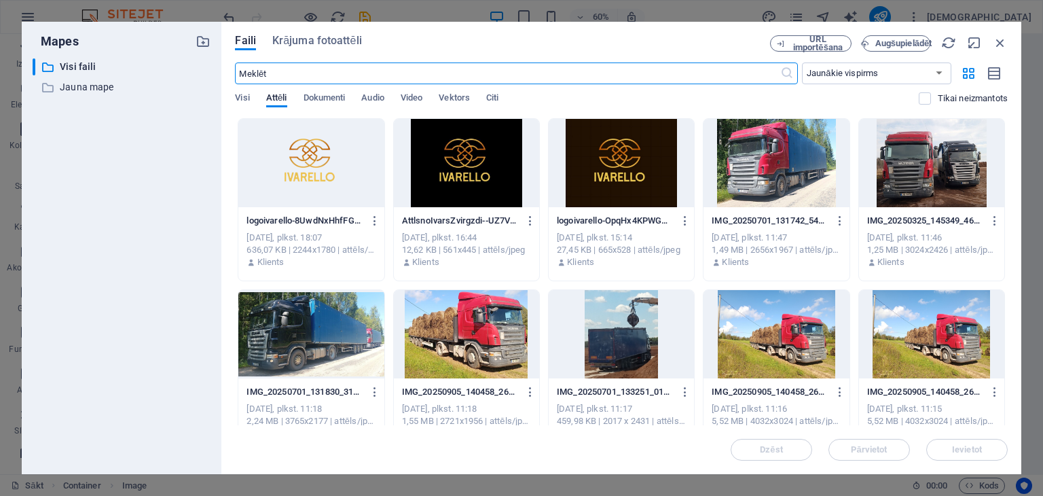  Describe the element at coordinates (621, 421) in the screenshot. I see `div: 459,98 KB | 2017 x 2431 | attēls/jpeg` at that location.